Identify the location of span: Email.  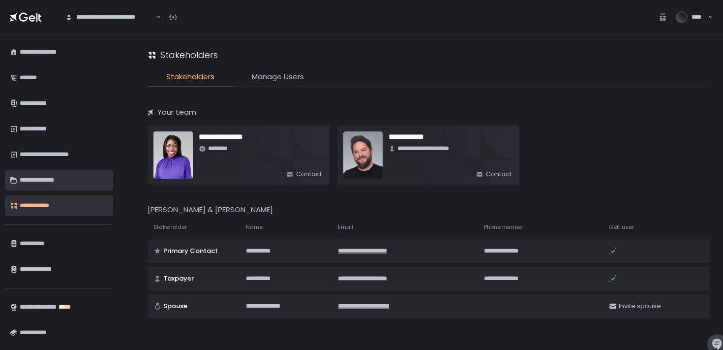
(345, 227).